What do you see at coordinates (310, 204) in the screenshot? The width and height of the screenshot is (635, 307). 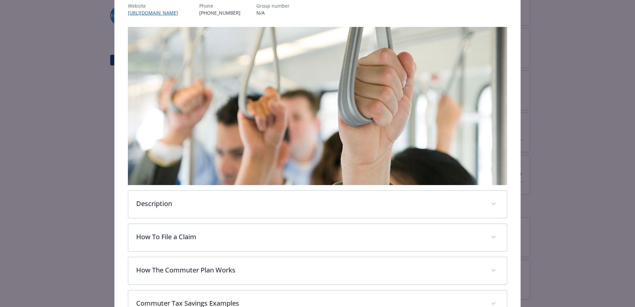 I see `p: Description` at bounding box center [310, 204].